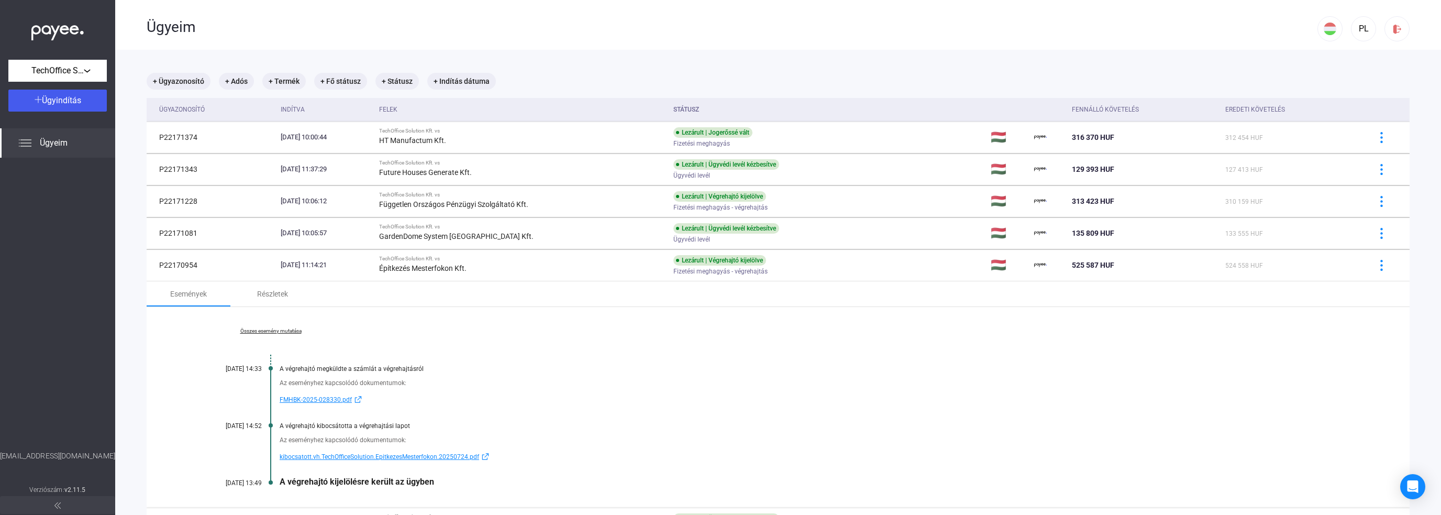  Describe the element at coordinates (818, 383) in the screenshot. I see `div: Az eseményhez kapcsolódó dokumentumok:` at that location.